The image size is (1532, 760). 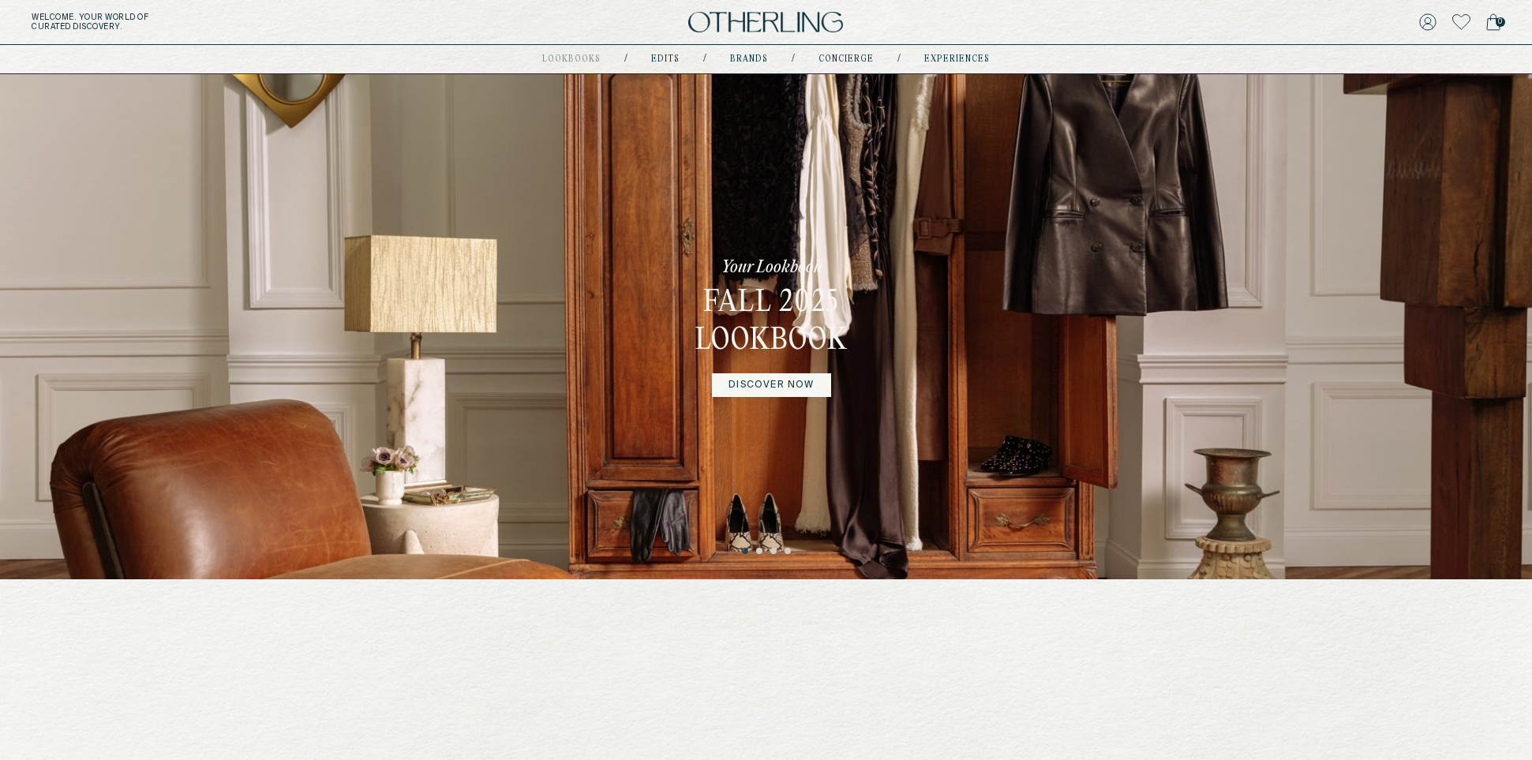 I want to click on div: lookbooks, so click(x=571, y=59).